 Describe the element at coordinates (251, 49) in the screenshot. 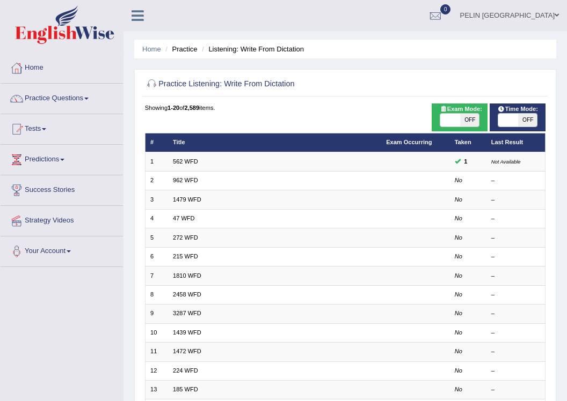

I see `li: Listening: Write From Dictation` at that location.